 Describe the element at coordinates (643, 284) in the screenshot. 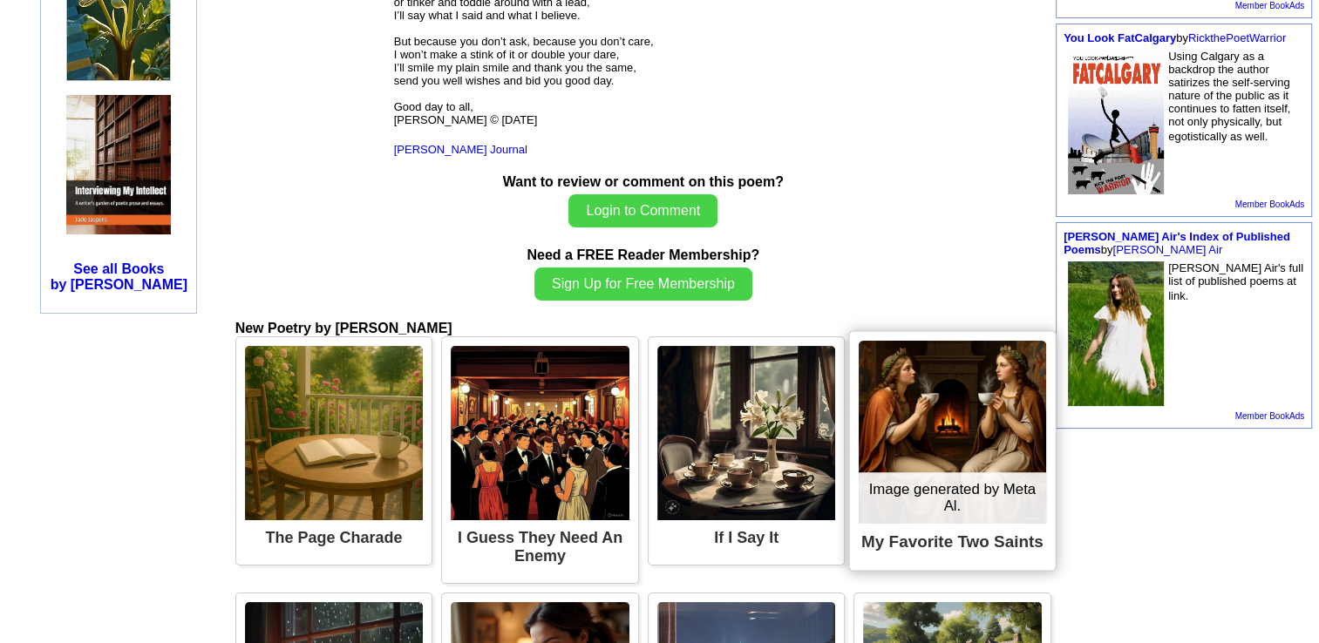

I see `button: Sign Up for Free Membership` at that location.